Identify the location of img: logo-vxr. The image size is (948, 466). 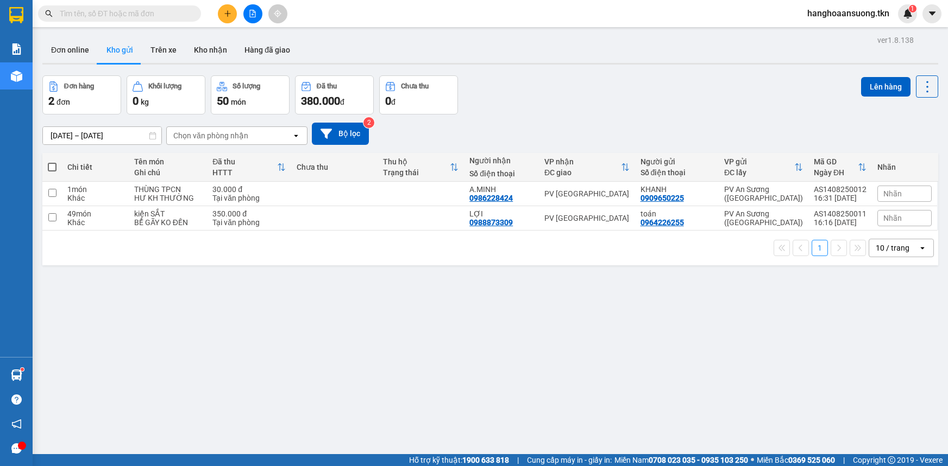
(16, 15).